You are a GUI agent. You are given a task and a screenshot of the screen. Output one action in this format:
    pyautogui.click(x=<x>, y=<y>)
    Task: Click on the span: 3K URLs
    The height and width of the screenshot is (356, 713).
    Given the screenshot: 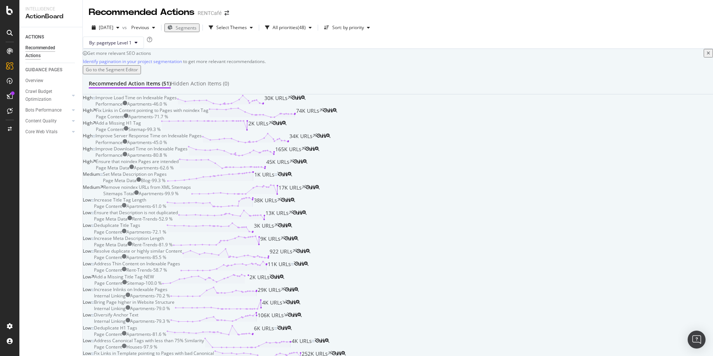 What is the action you would take?
    pyautogui.click(x=264, y=228)
    